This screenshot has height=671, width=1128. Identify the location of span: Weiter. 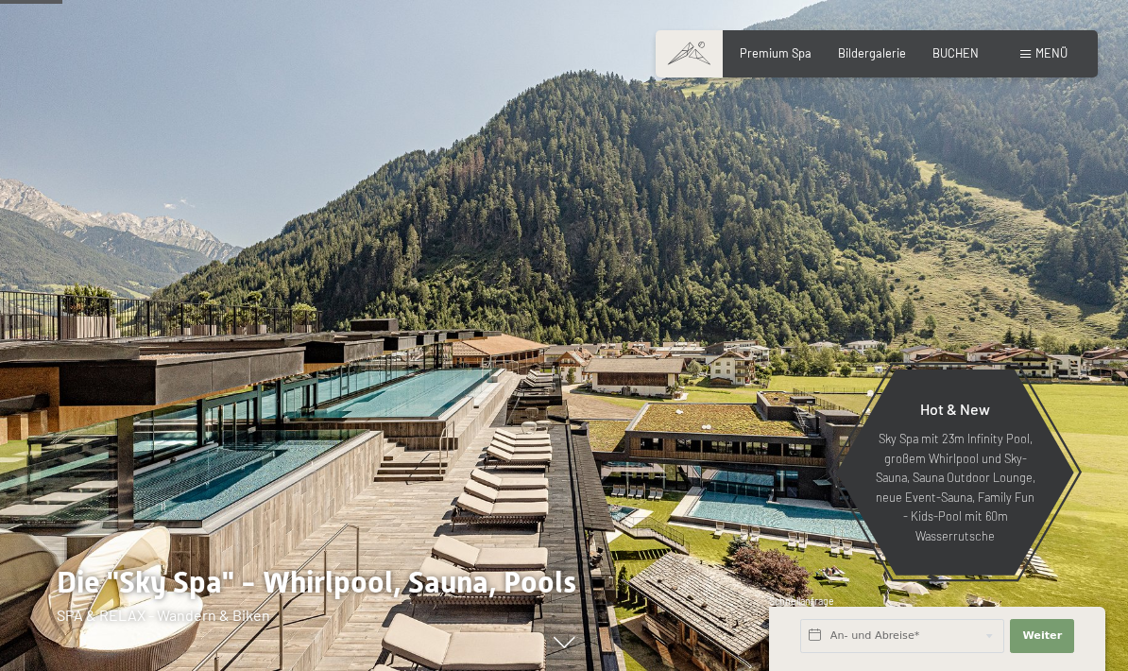
(1042, 636).